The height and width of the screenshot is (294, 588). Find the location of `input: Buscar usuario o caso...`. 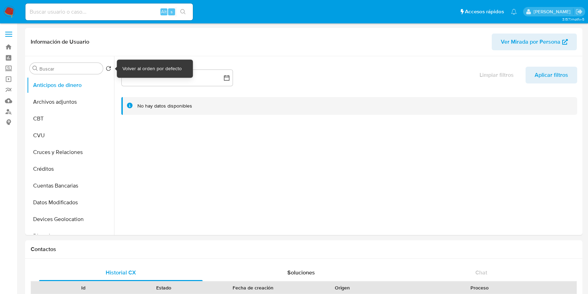

input: Buscar usuario o caso... is located at coordinates (109, 12).